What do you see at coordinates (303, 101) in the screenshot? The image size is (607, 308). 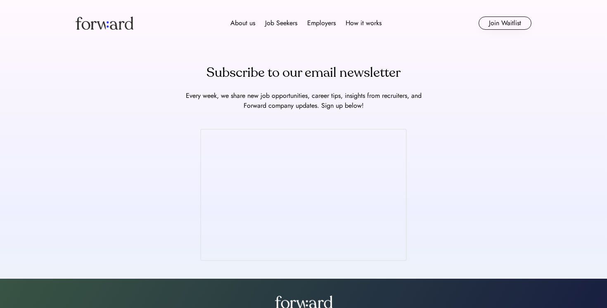 I see `div: Every week, we share new job opportunities, career tips, insights from recruiters, and Forward co...` at bounding box center [303, 101].